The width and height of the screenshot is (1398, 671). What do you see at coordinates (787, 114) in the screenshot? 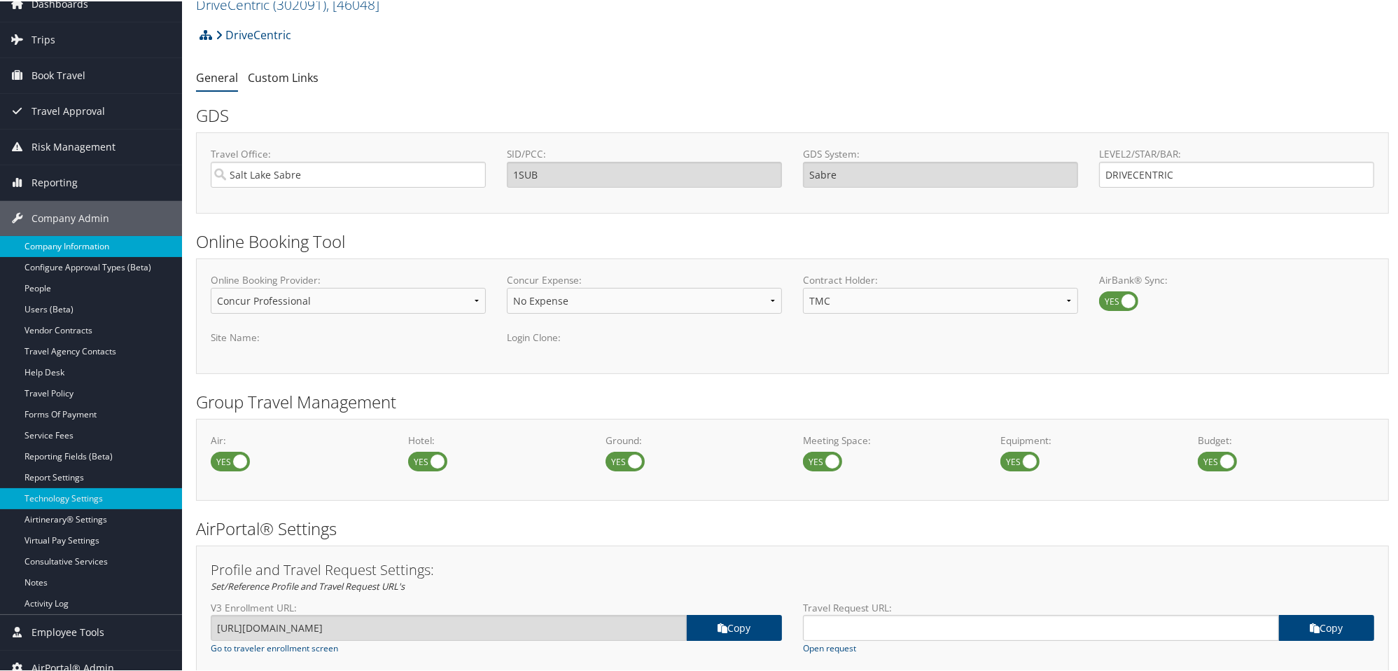
I see `h2: GDS` at bounding box center [787, 114].